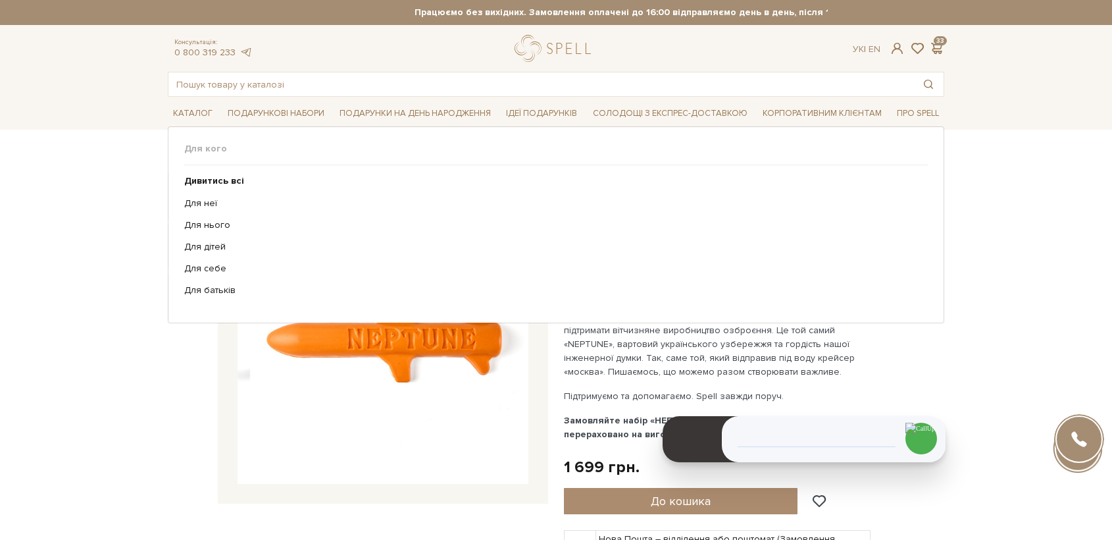 The width and height of the screenshot is (1112, 540). I want to click on button: До кошика, so click(680, 501).